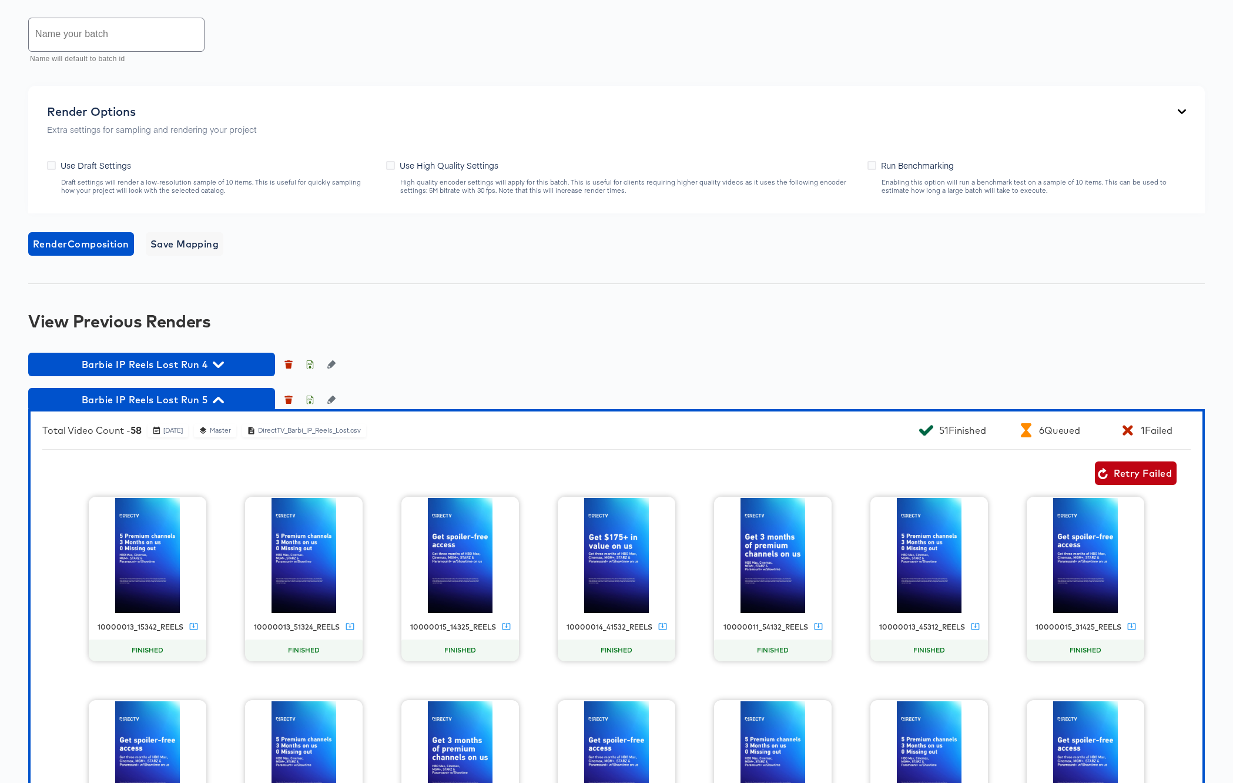 This screenshot has width=1233, height=783. What do you see at coordinates (81, 244) in the screenshot?
I see `button: RenderComposition` at bounding box center [81, 244].